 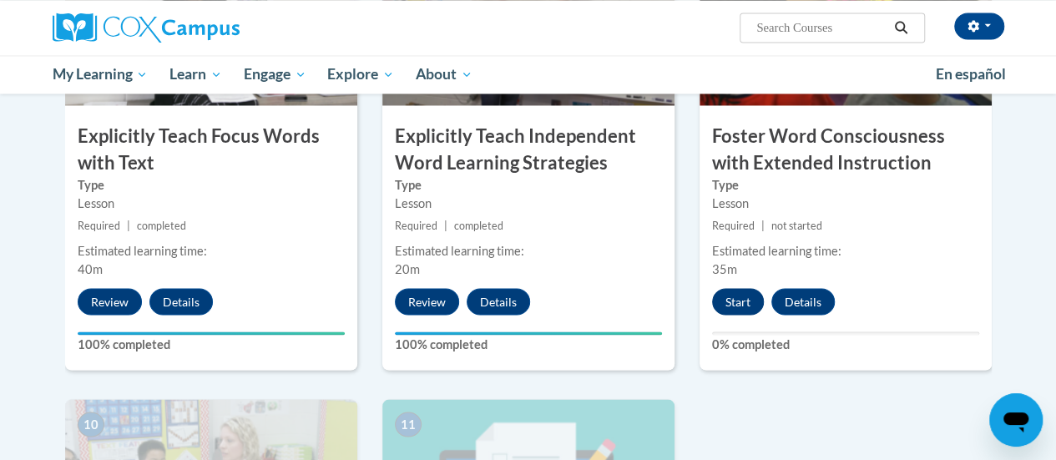 I want to click on a: Learn, so click(x=195, y=74).